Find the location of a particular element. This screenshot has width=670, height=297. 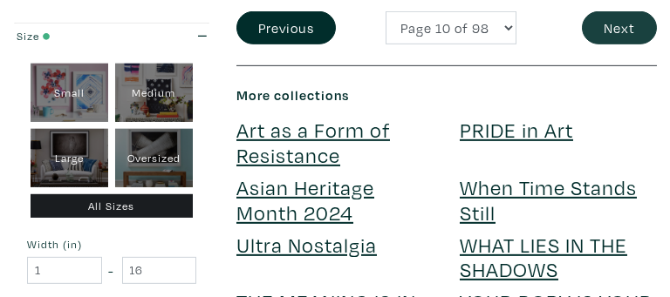

button: Previous is located at coordinates (286, 28).